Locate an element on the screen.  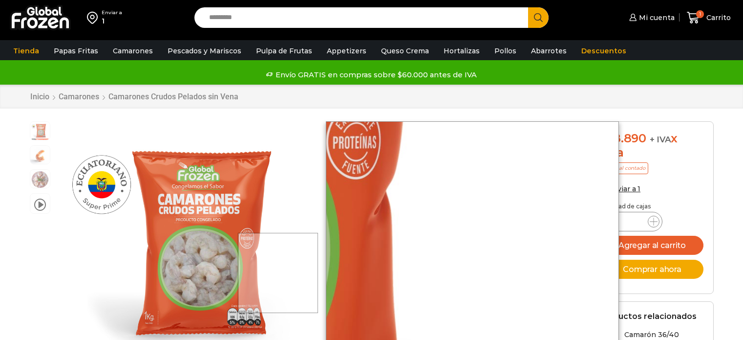
p: Cantidad de cajas is located at coordinates (651, 206).